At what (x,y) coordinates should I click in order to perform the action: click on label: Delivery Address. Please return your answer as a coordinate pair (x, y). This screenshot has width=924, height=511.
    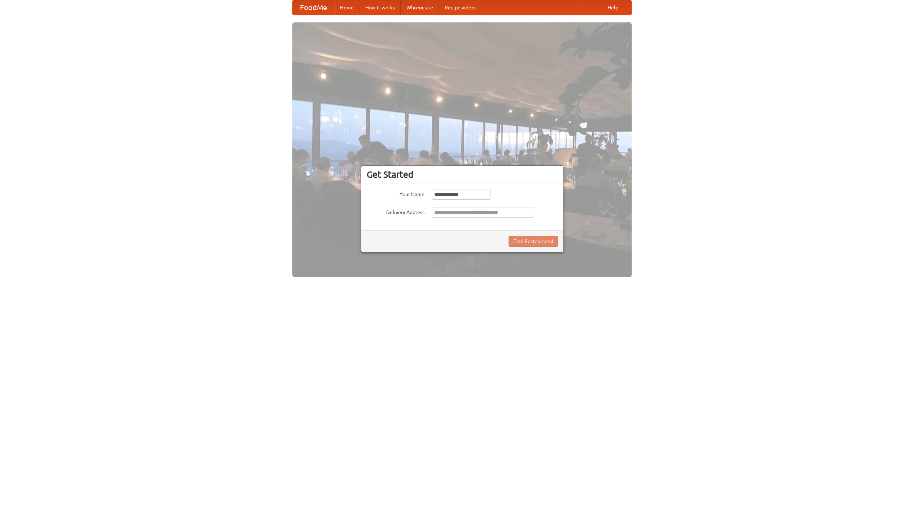
    Looking at the image, I should click on (396, 211).